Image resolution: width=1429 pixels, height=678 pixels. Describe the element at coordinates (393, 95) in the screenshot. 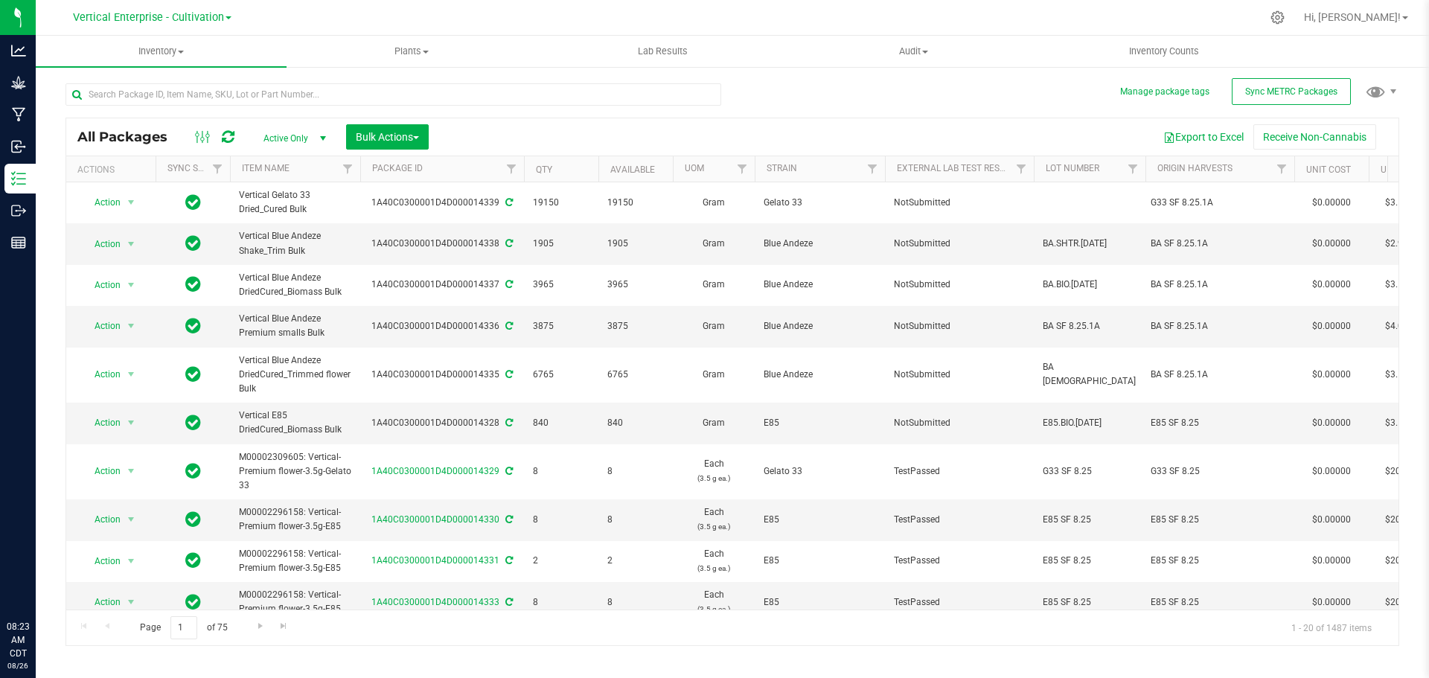

I see `input: Search Package ID, Item Name, SKU, Lot or Part Number...` at that location.